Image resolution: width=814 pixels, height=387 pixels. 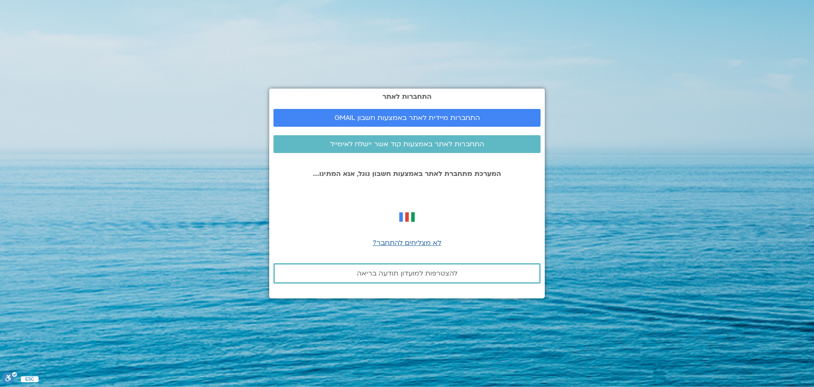 I want to click on a: לא מצליחים להתחבר?, so click(x=407, y=243).